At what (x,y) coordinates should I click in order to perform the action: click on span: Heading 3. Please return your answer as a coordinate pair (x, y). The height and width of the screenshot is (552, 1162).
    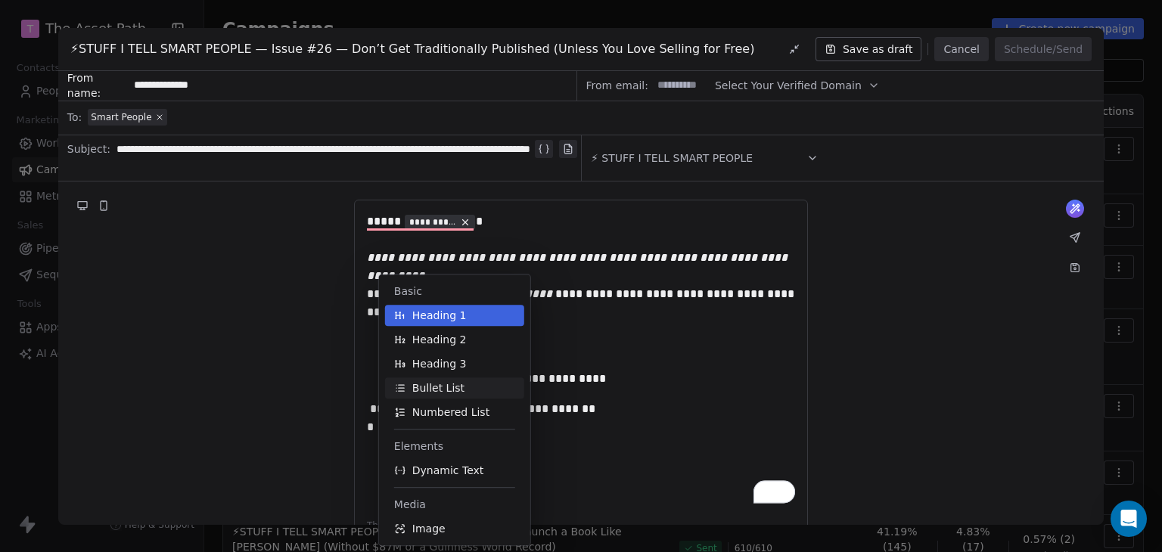
    Looking at the image, I should click on (439, 364).